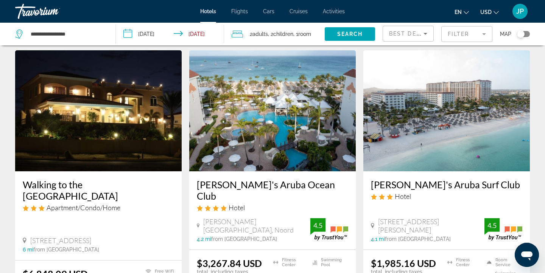 The height and width of the screenshot is (273, 545). What do you see at coordinates (350, 34) in the screenshot?
I see `span: Search` at bounding box center [350, 34].